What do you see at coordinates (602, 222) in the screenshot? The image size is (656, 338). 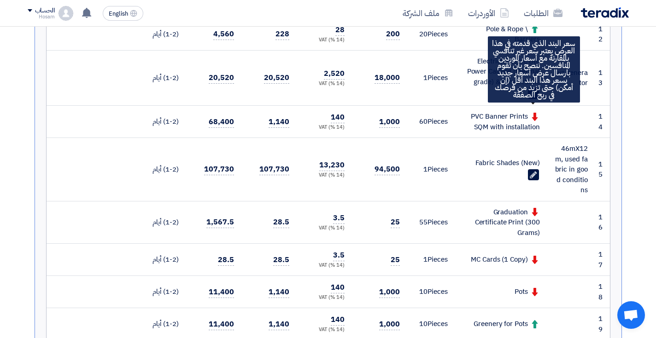 I see `td: 16` at bounding box center [602, 222].